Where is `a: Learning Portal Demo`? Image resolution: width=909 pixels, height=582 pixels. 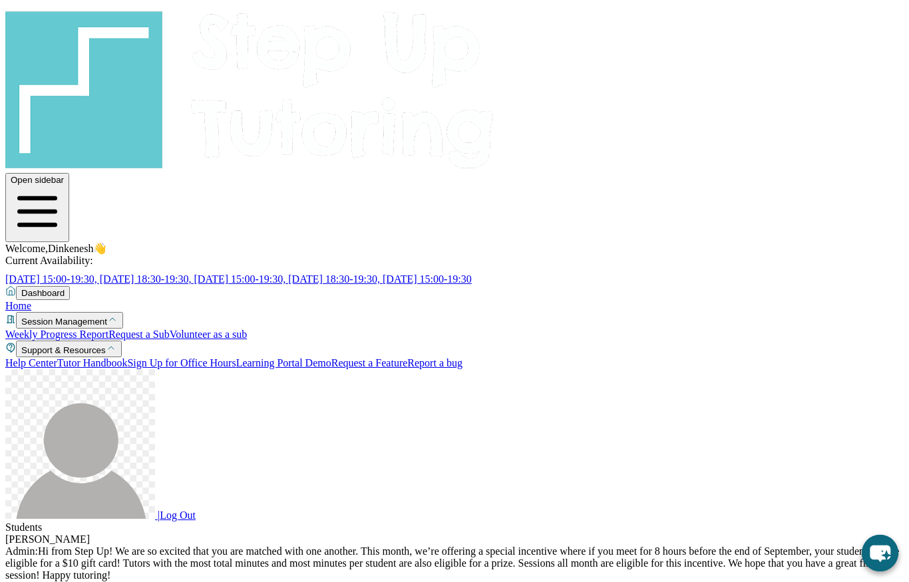
a: Learning Portal Demo is located at coordinates (283, 363).